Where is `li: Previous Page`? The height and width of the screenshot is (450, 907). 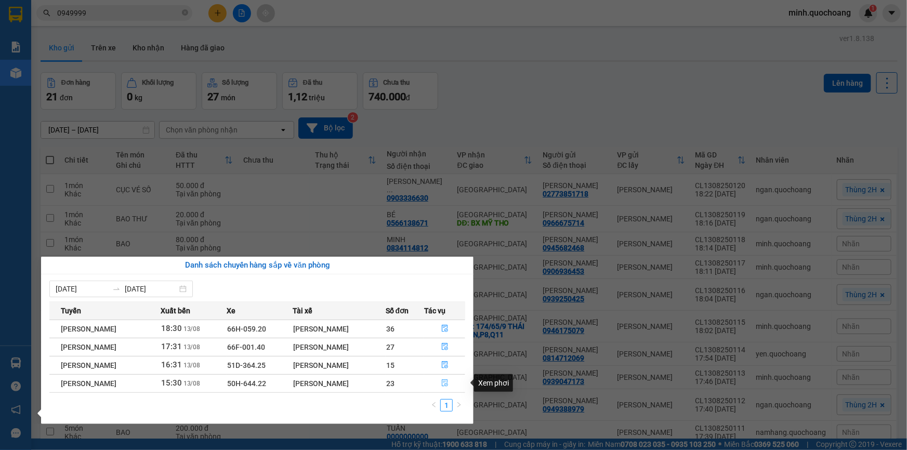 li: Previous Page is located at coordinates (434, 405).